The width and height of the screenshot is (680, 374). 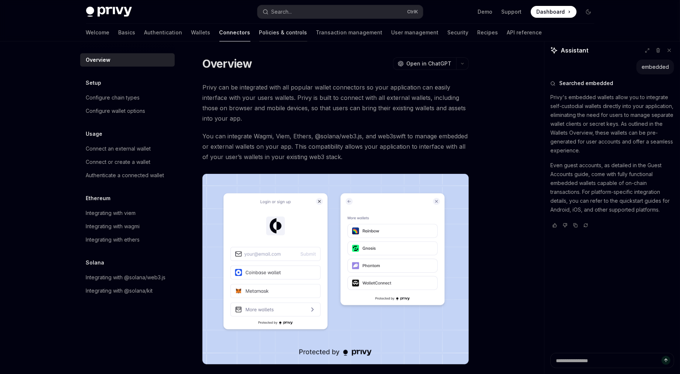 I want to click on span: Assistant, so click(x=575, y=50).